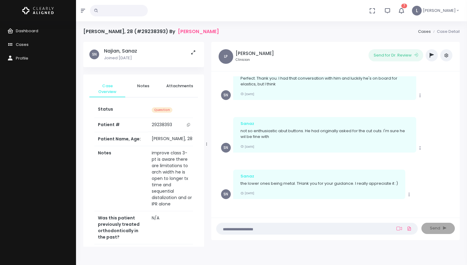 Image resolution: width=467 pixels, height=265 pixels. I want to click on p: not so enthusiastic abut buttons. He had originally asked for the cut outs. I'm sure he wil be fi..., so click(325, 134).